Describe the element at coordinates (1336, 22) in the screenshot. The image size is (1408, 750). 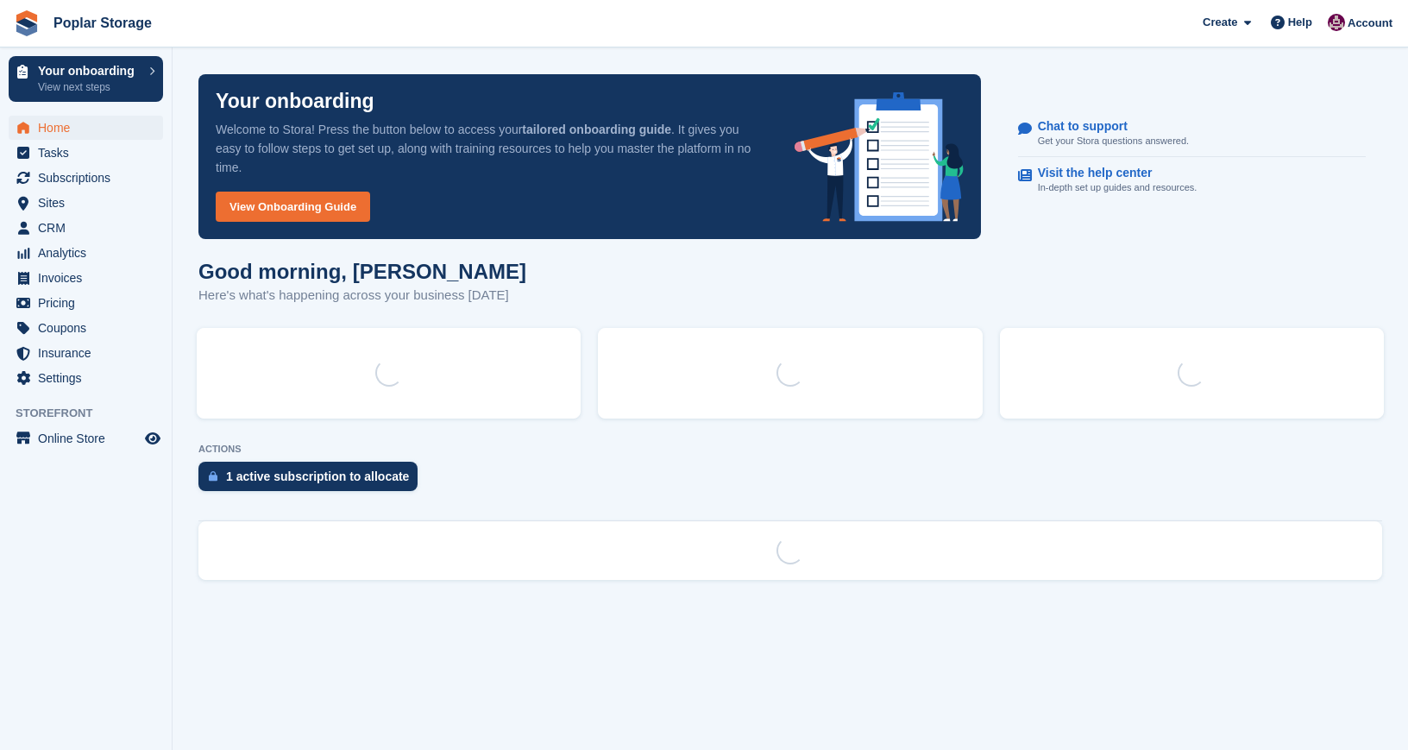
I see `img: Kat Palmer` at that location.